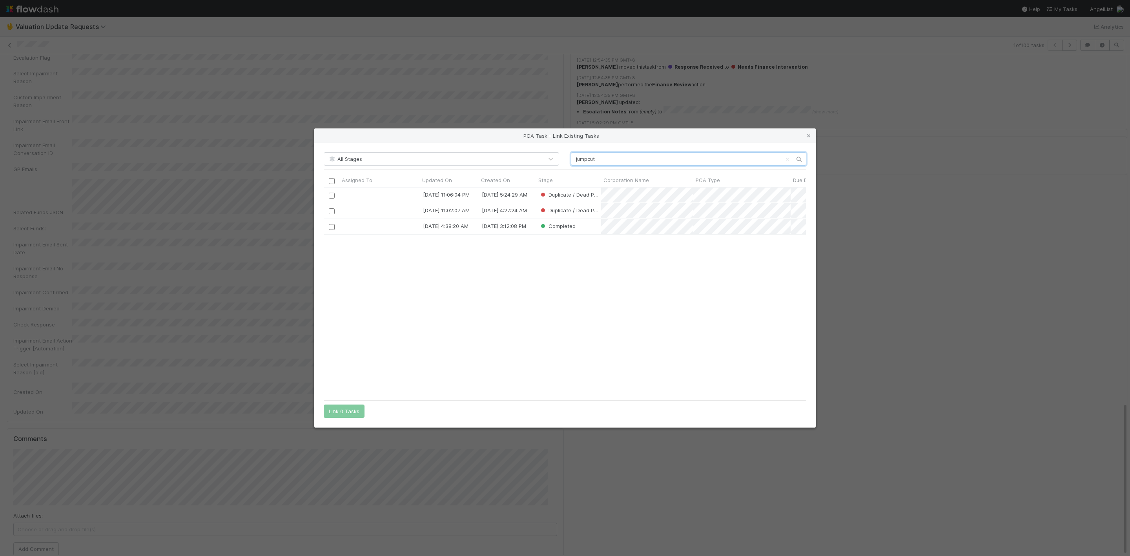  I want to click on button: Clear search, so click(787, 159).